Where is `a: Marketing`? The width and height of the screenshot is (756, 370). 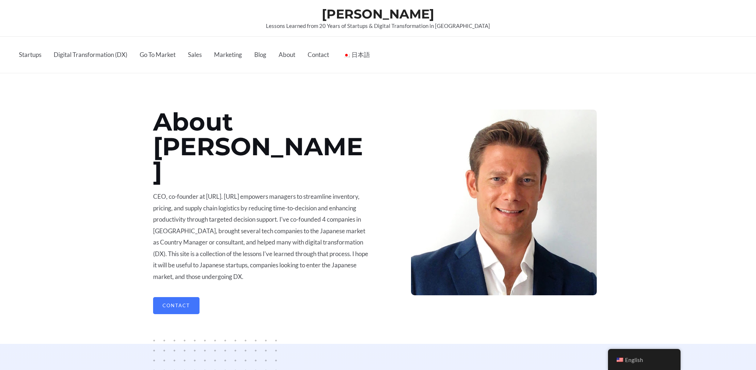
a: Marketing is located at coordinates (228, 55).